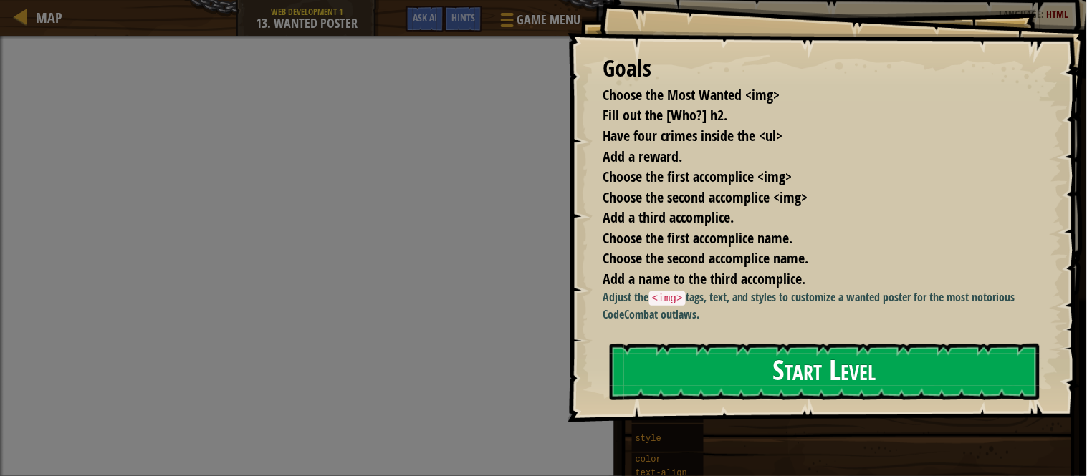  What do you see at coordinates (809, 177) in the screenshot?
I see `li: Choose the first accomplice <img>` at bounding box center [809, 177].